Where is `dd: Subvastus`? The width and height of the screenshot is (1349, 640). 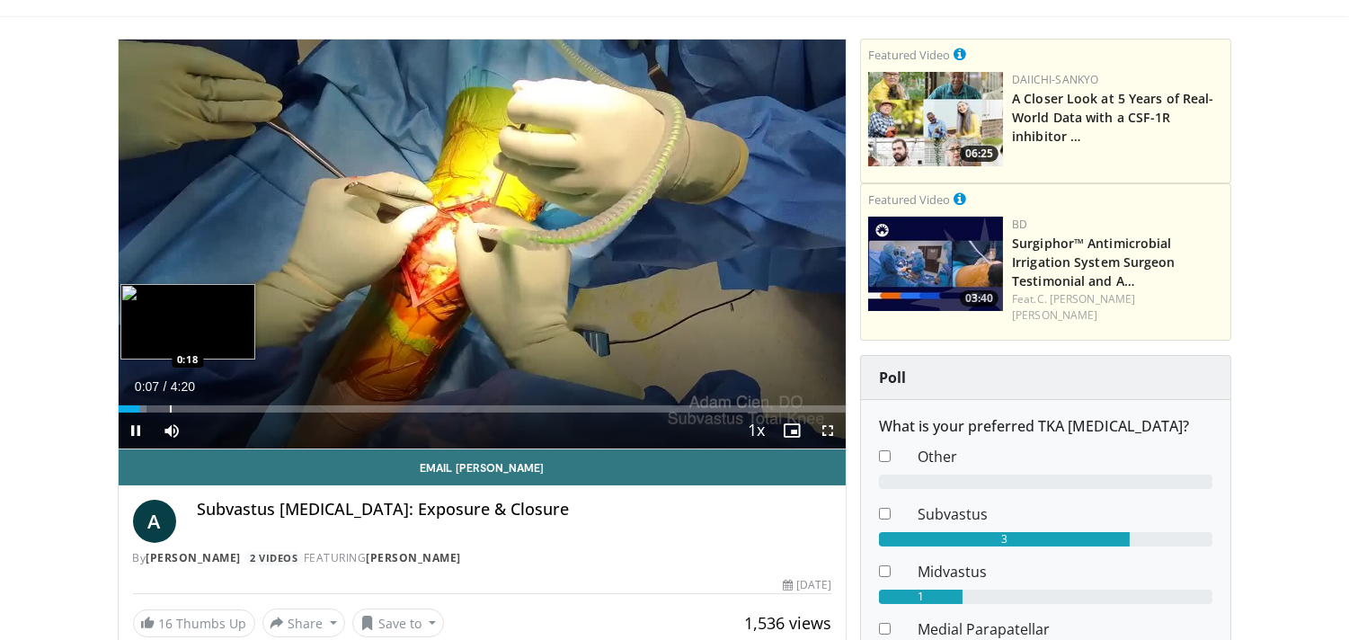 dd: Subvastus is located at coordinates (1065, 514).